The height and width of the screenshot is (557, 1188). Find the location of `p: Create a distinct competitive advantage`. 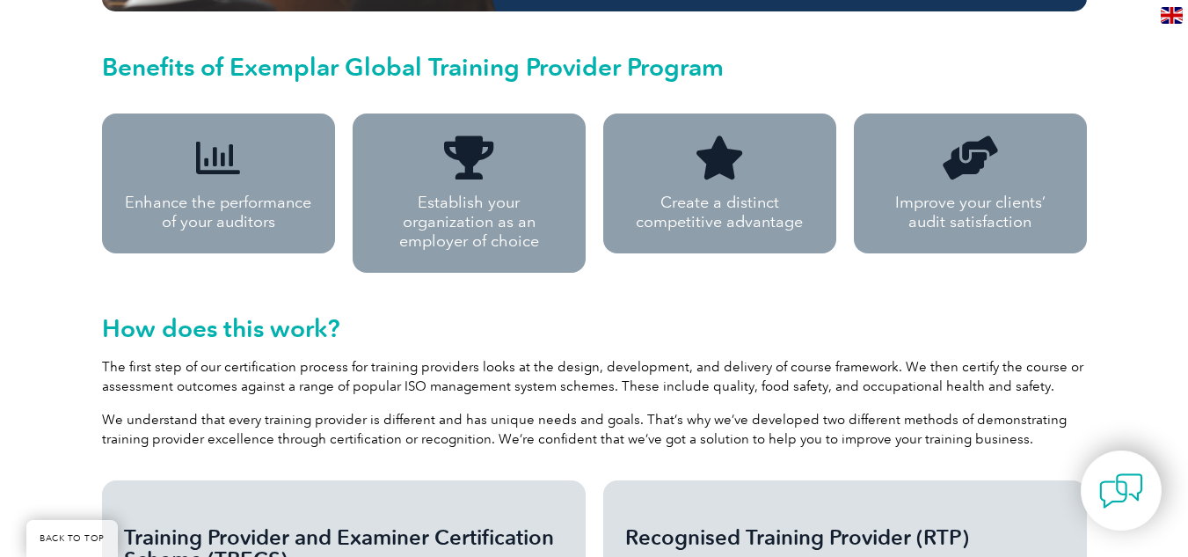

p: Create a distinct competitive advantage is located at coordinates (719, 212).